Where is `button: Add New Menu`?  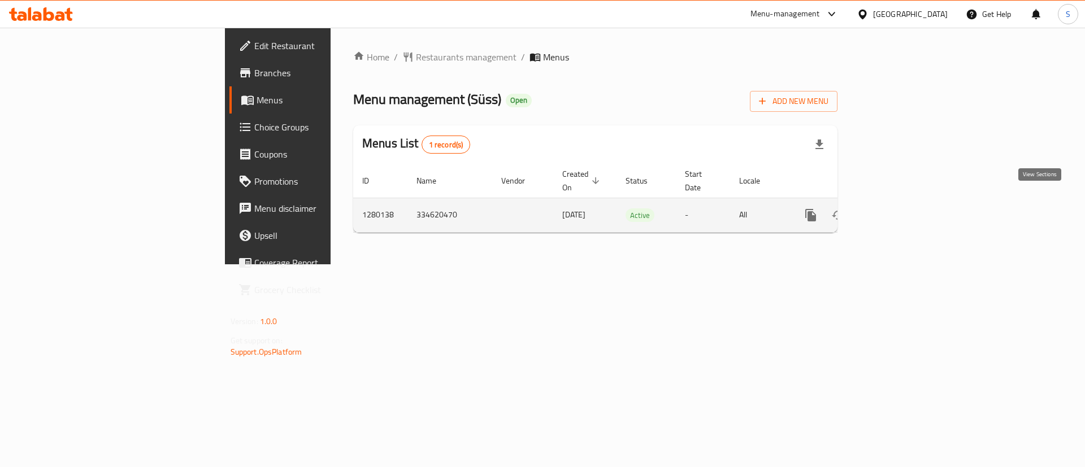 button: Add New Menu is located at coordinates (794, 101).